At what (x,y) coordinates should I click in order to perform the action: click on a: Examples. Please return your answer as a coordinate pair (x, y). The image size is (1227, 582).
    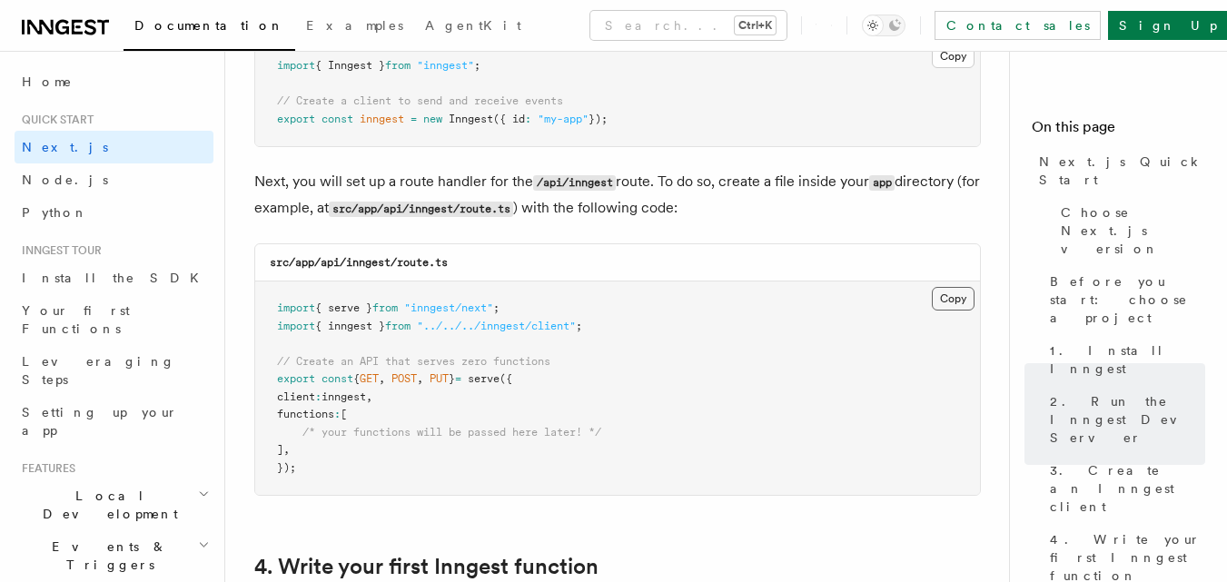
    Looking at the image, I should click on (354, 27).